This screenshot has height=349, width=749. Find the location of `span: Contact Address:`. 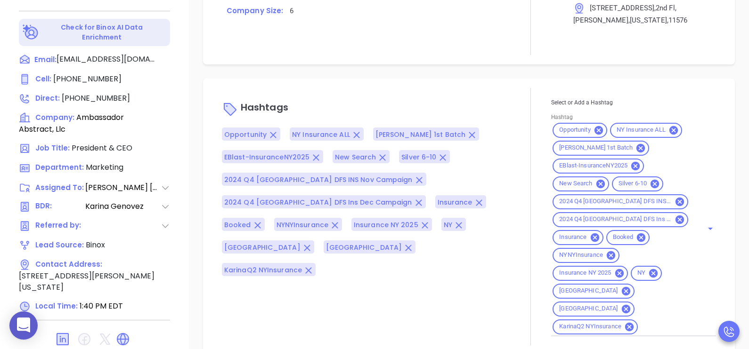

span: Contact Address: is located at coordinates (69, 264).